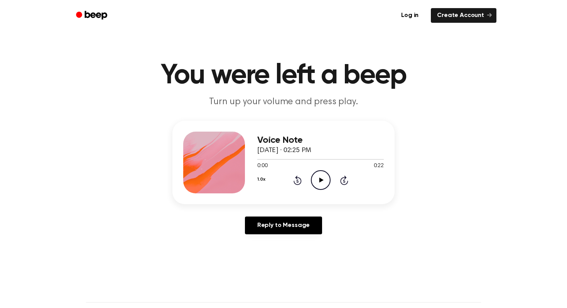 The image size is (567, 308). Describe the element at coordinates (262, 166) in the screenshot. I see `span: 0:00` at that location.